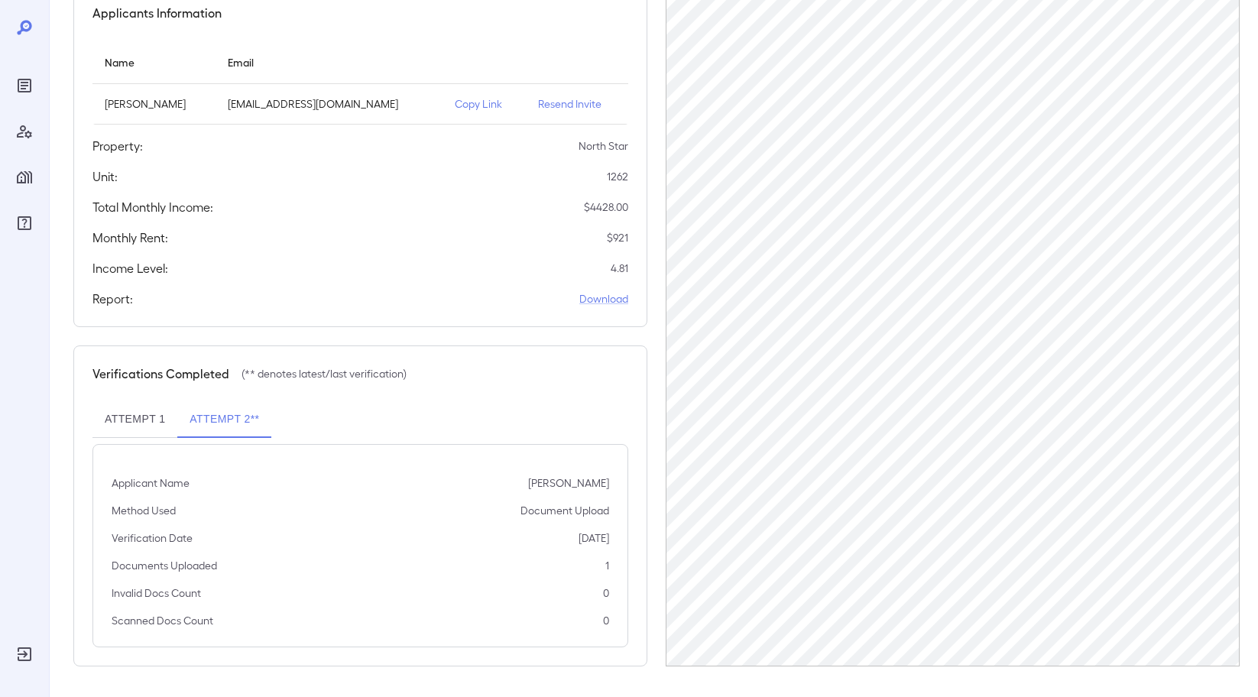  Describe the element at coordinates (130, 238) in the screenshot. I see `h5: Monthly Rent:` at that location.